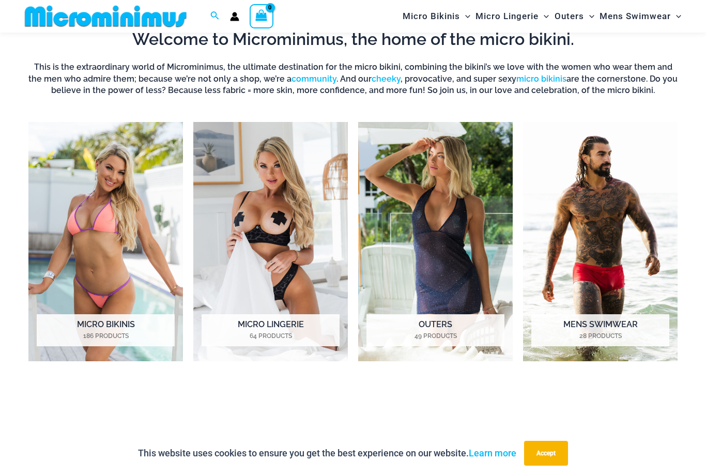 Image resolution: width=706 pixels, height=476 pixels. I want to click on img: Micro Bikinis, so click(105, 241).